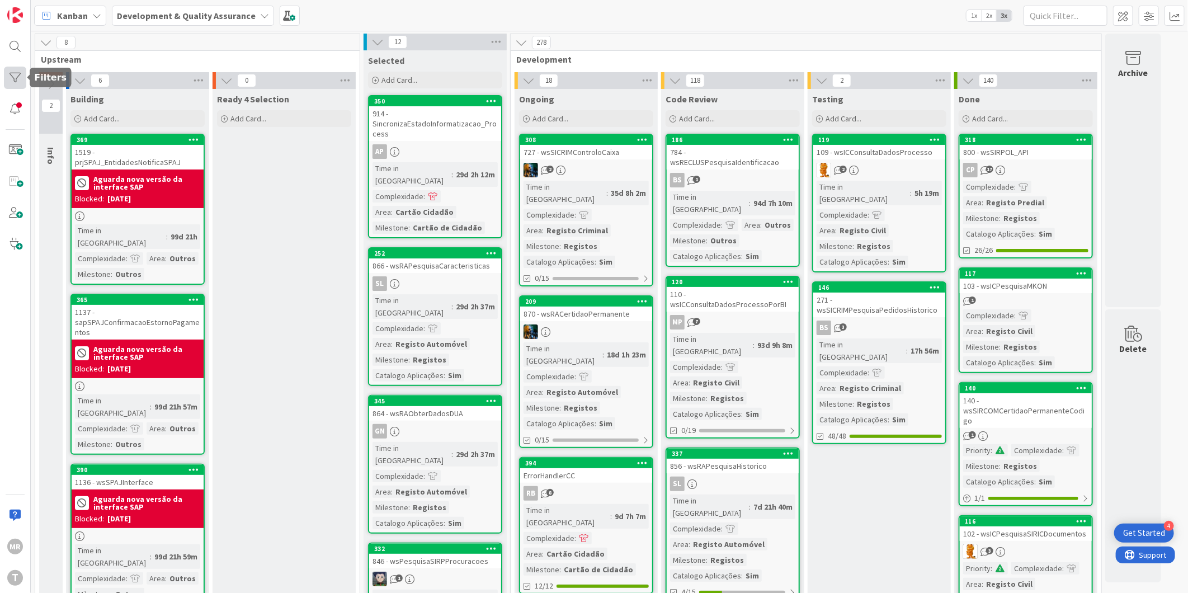  What do you see at coordinates (15, 15) in the screenshot?
I see `img: Visit kanbanzone.com` at bounding box center [15, 15].